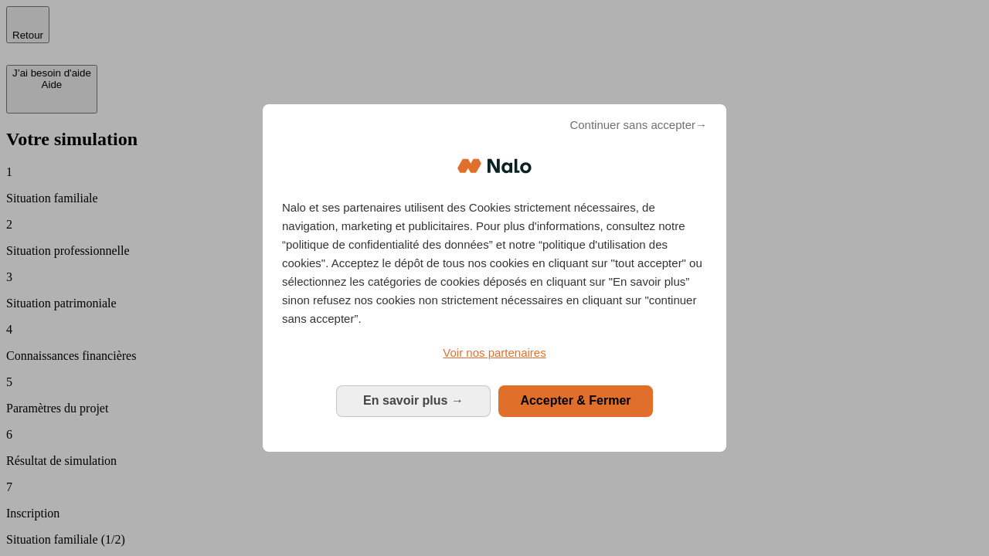 The width and height of the screenshot is (989, 556). Describe the element at coordinates (495, 166) in the screenshot. I see `img: Logo` at that location.